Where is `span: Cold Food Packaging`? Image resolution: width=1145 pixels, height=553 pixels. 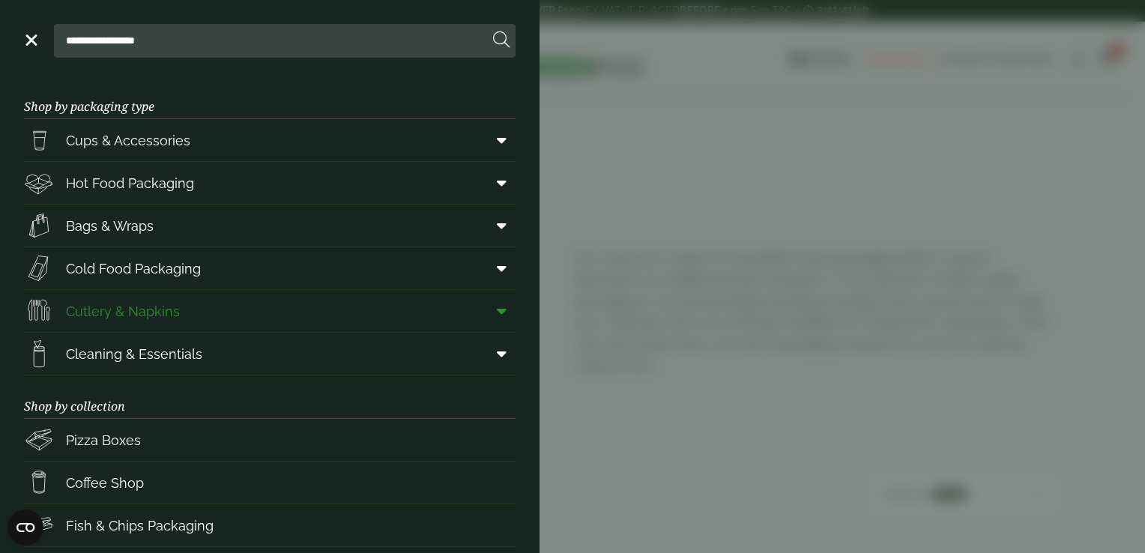 span: Cold Food Packaging is located at coordinates (133, 268).